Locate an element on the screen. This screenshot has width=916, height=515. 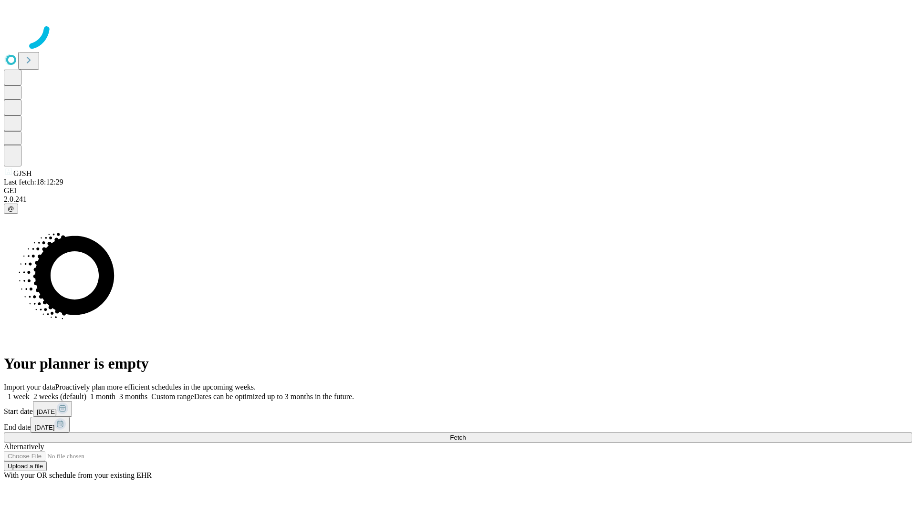
h1: Your planner is empty is located at coordinates (458, 363).